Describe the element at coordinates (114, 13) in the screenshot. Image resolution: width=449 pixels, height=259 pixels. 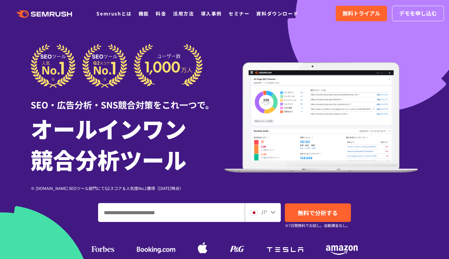
I see `a: Semrushとは` at that location.